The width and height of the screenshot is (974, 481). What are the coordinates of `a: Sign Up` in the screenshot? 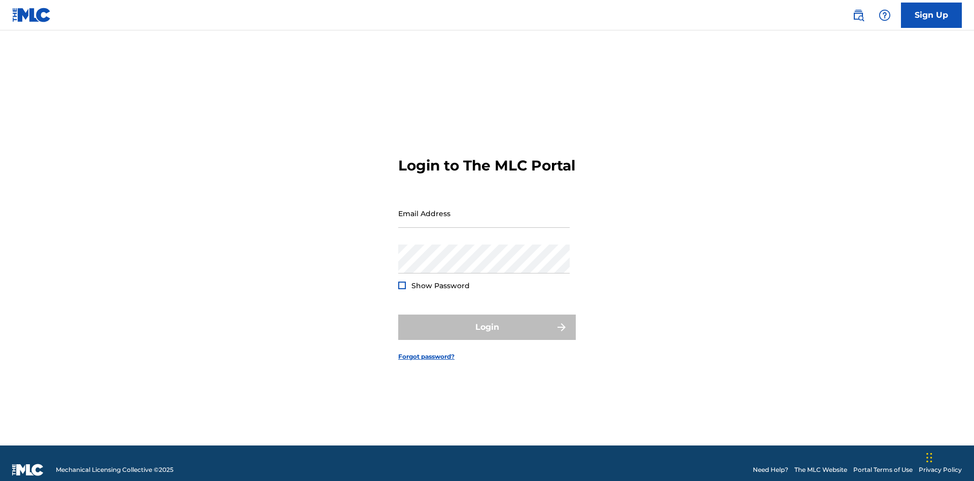 It's located at (931, 15).